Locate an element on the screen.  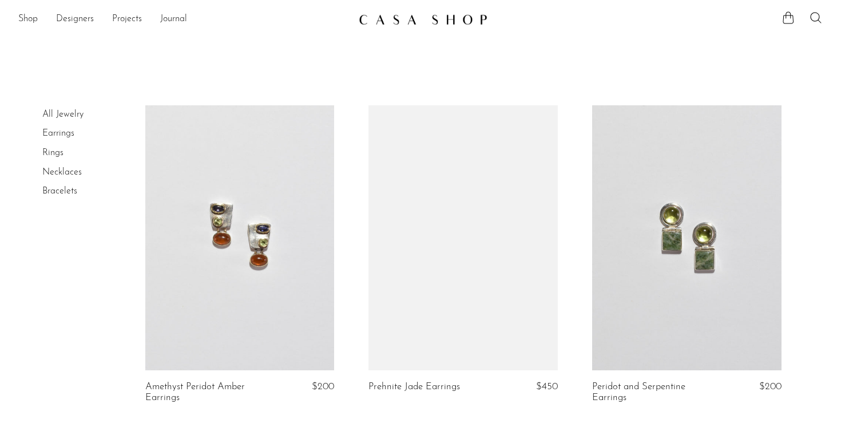
a: Bracelets is located at coordinates (60, 191).